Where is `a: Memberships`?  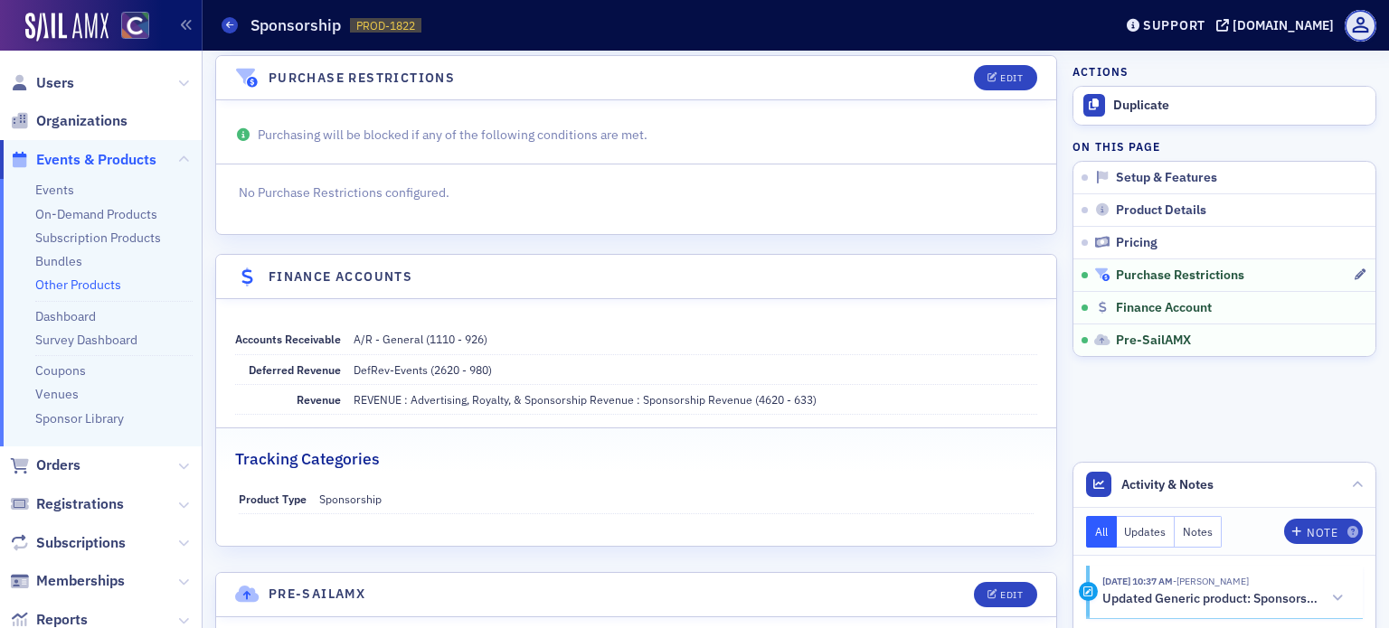
a: Memberships is located at coordinates (67, 581).